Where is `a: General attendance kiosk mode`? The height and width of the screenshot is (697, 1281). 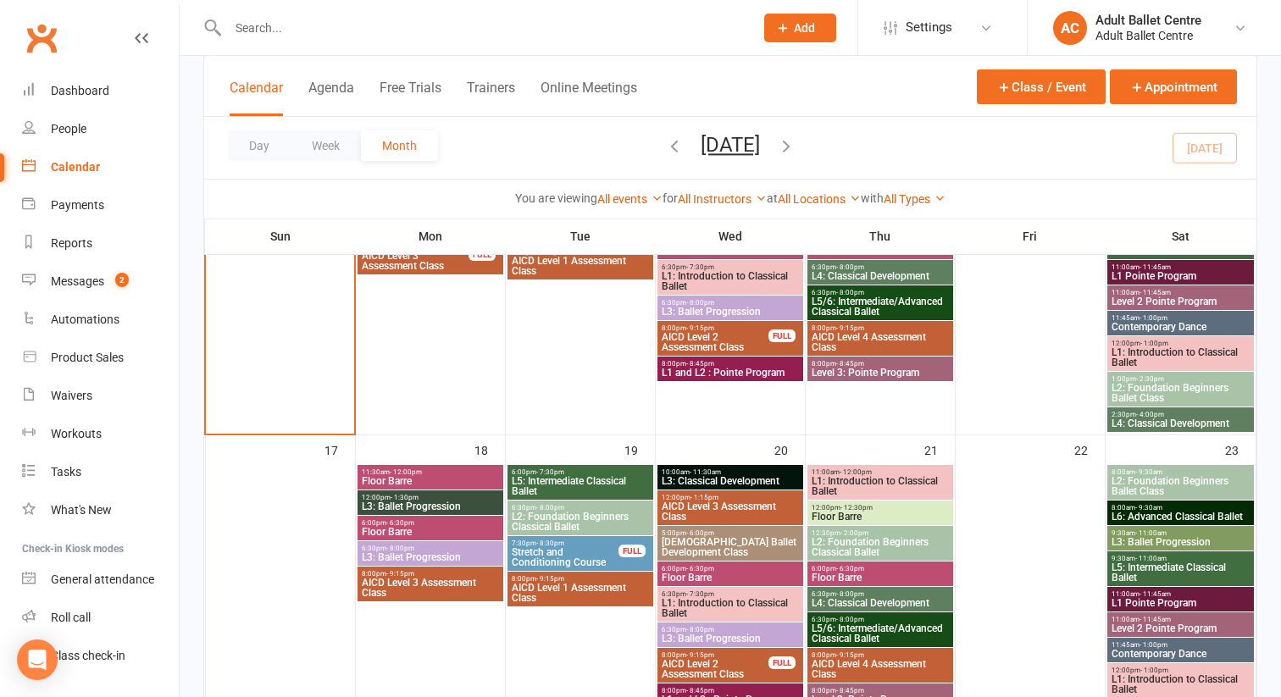 a: General attendance kiosk mode is located at coordinates (100, 580).